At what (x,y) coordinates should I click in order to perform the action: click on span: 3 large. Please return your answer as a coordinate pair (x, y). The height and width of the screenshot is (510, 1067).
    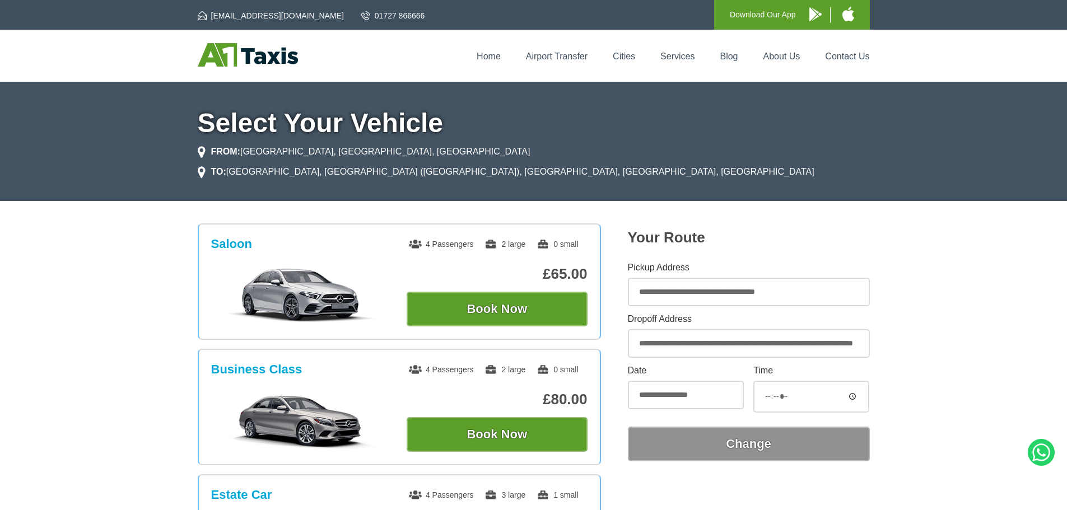
    Looking at the image, I should click on (505, 495).